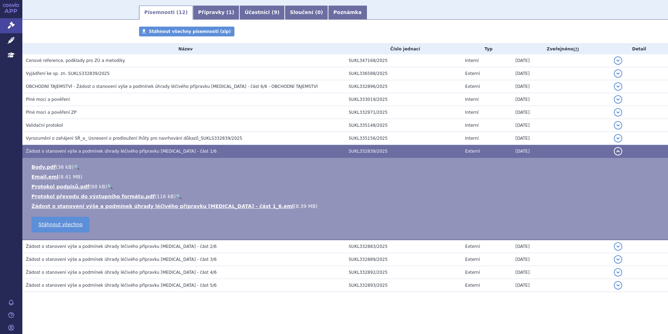  Describe the element at coordinates (121, 259) in the screenshot. I see `span: Žádost o stanovení výše a podmínek úhrady léčivého přípravku Zejula - část 3/6` at that location.